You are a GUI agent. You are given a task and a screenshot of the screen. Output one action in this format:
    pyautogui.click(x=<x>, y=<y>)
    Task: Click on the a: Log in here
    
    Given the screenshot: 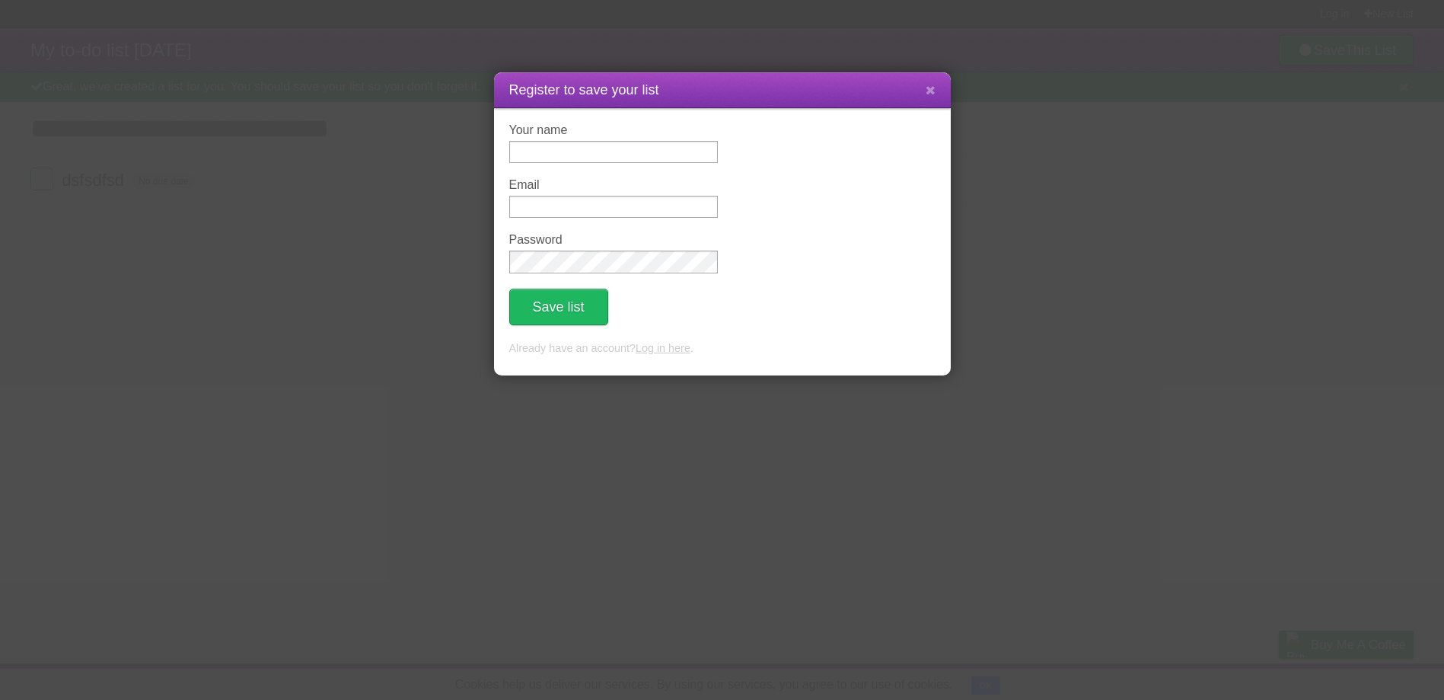 What is the action you would take?
    pyautogui.click(x=663, y=348)
    